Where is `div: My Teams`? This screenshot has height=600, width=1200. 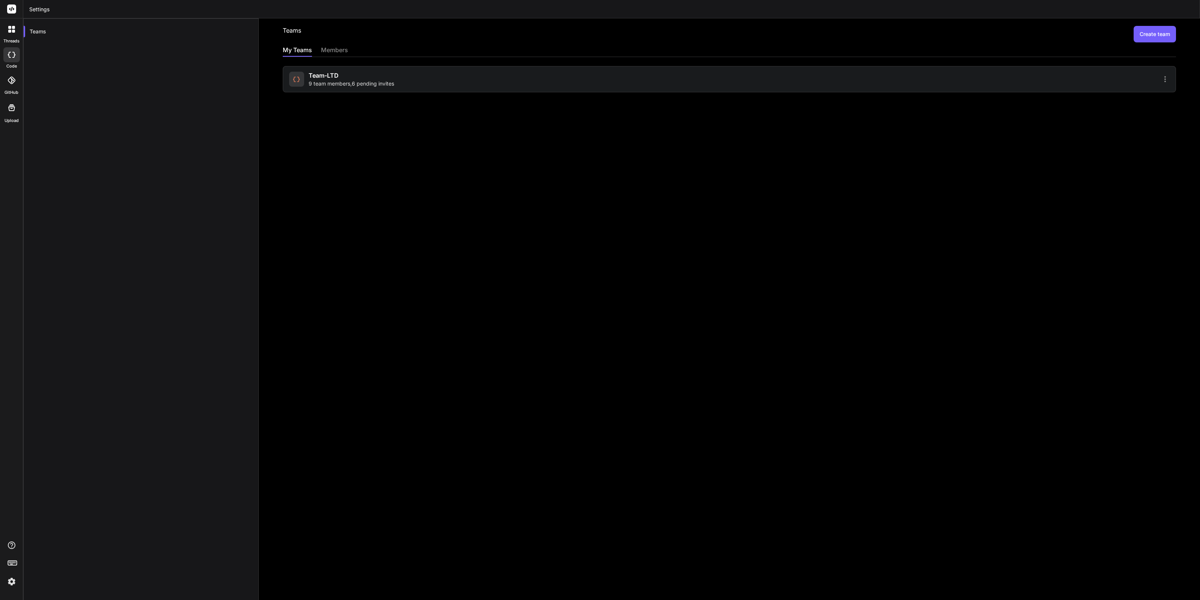 div: My Teams is located at coordinates (297, 51).